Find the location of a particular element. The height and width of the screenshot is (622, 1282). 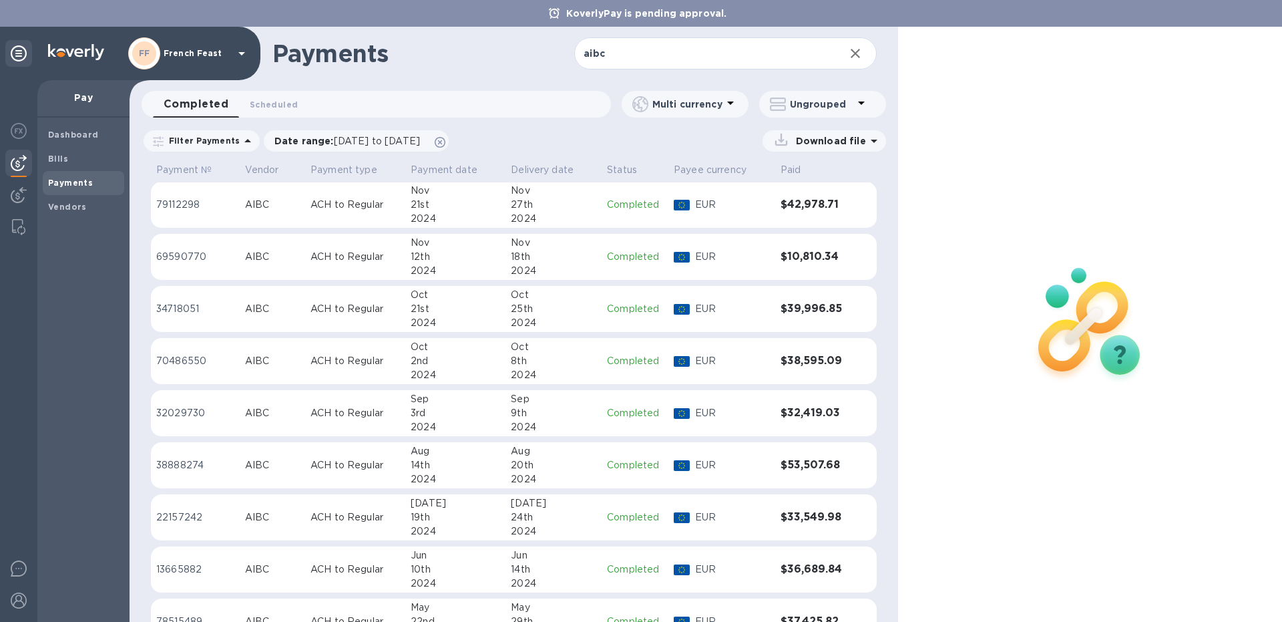

div: 3rd is located at coordinates (455, 413).